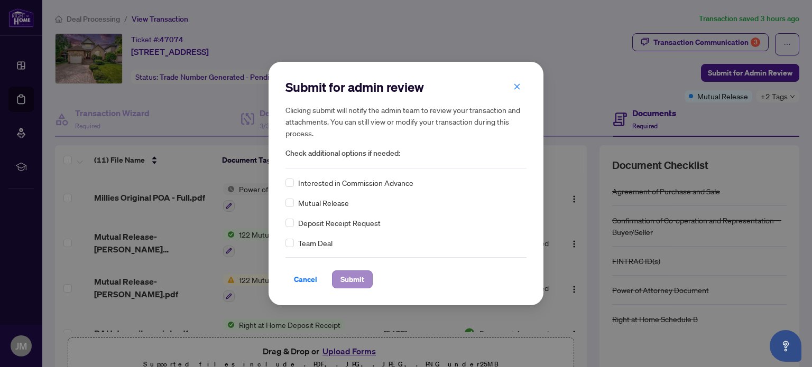 The image size is (812, 367). I want to click on button: Submit, so click(352, 280).